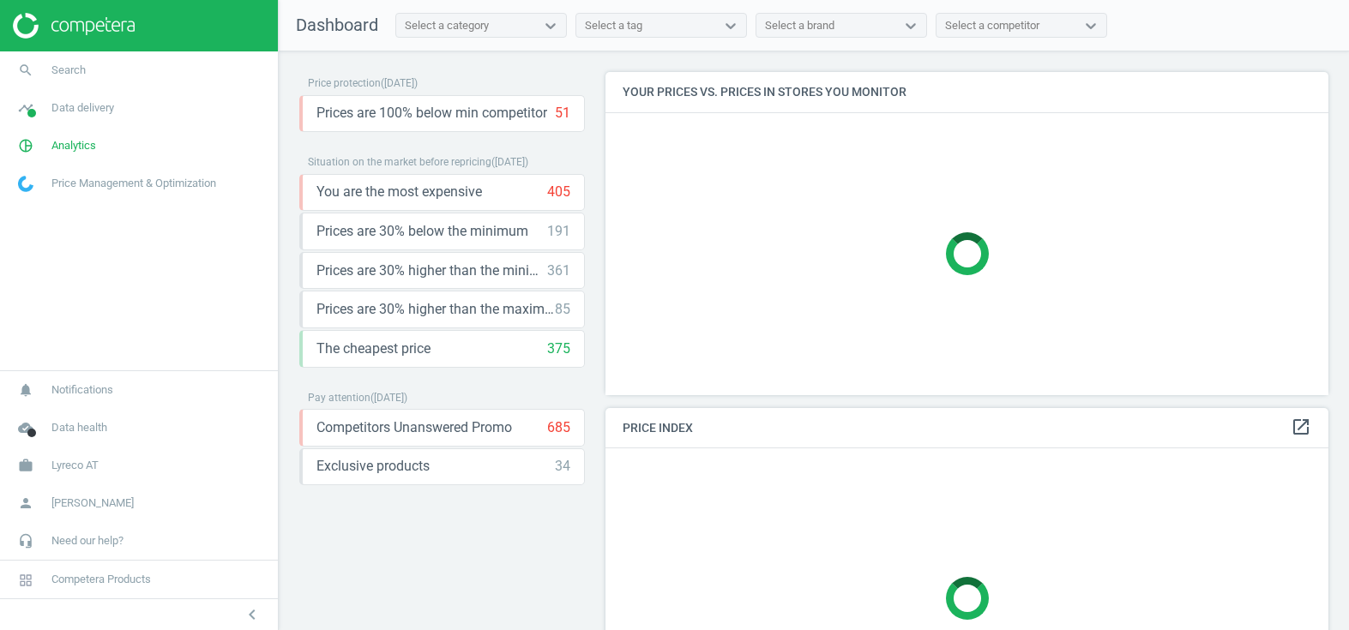 The width and height of the screenshot is (1349, 630). Describe the element at coordinates (563, 467) in the screenshot. I see `div: 34` at that location.